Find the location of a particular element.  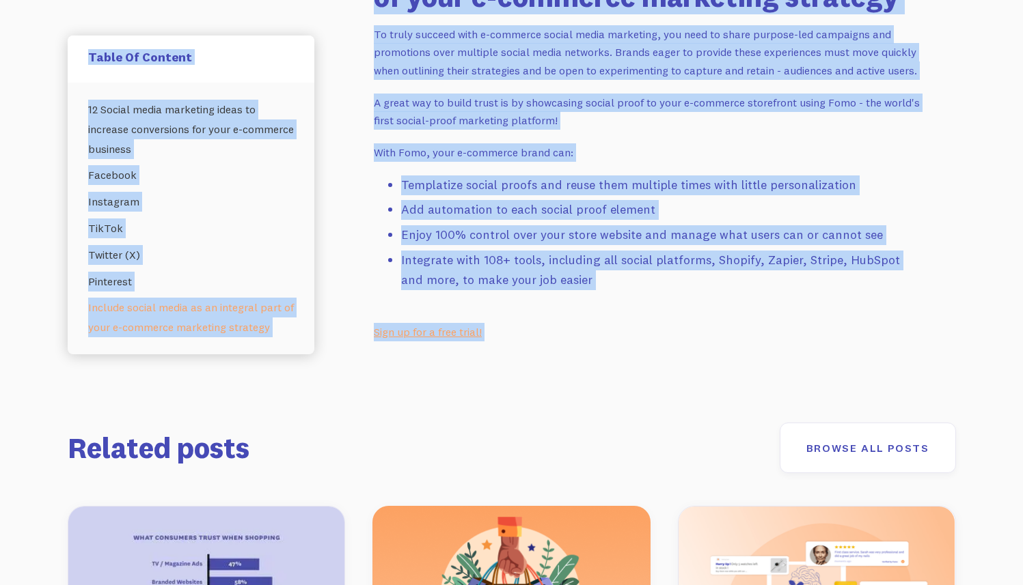

li: Add automation to each social proof element is located at coordinates (661, 210).